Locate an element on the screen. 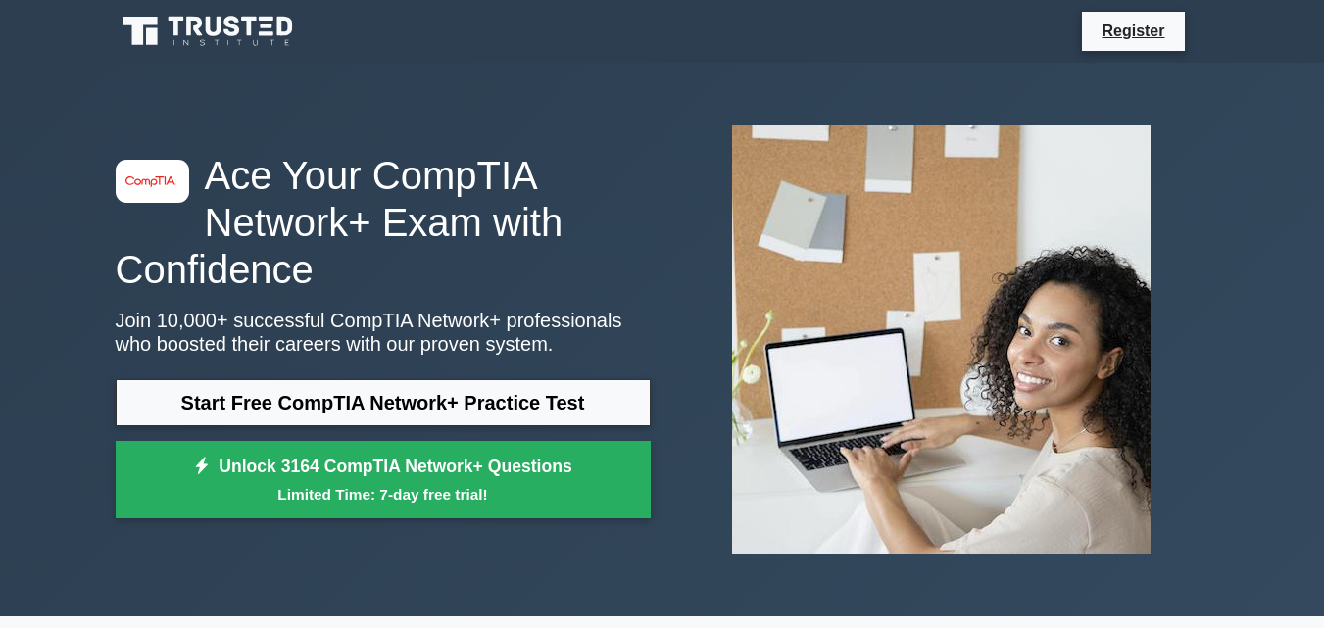 This screenshot has width=1324, height=628. small: Limited Time: 7-day free trial! is located at coordinates (383, 494).